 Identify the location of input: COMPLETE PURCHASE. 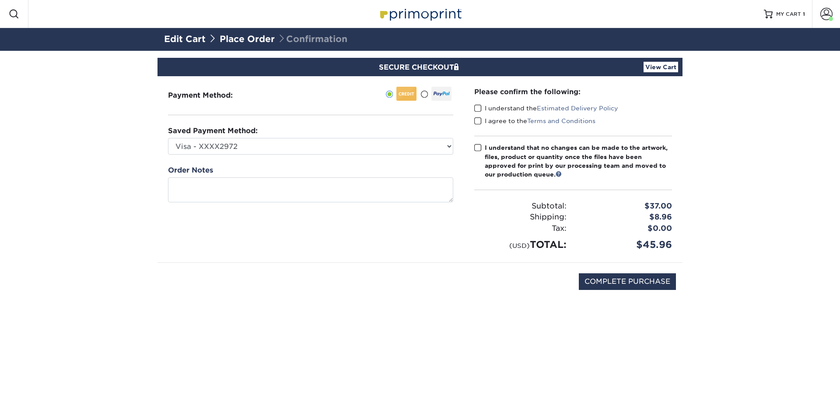
(627, 281).